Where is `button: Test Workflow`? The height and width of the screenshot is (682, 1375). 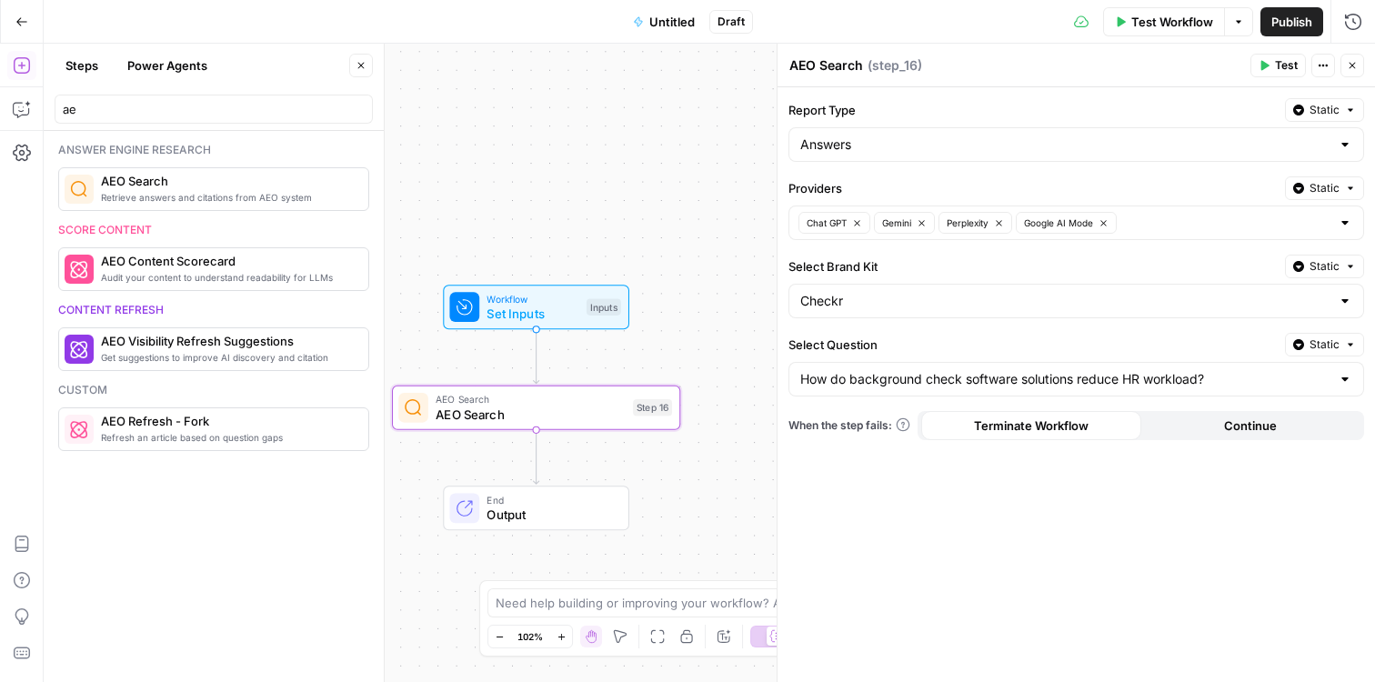
button: Test Workflow is located at coordinates (1163, 22).